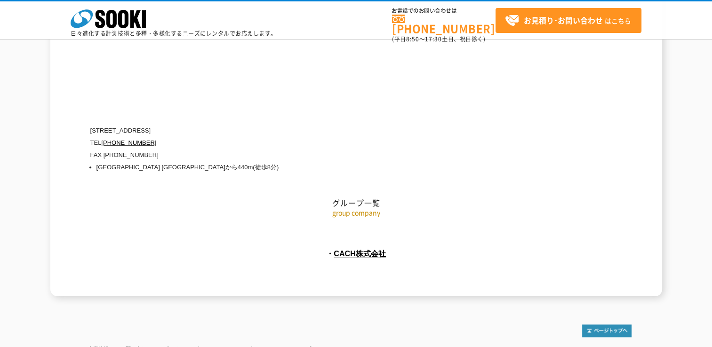 Image resolution: width=712 pixels, height=347 pixels. I want to click on p: 日々進化する計測技術と多種・多様化するニーズにレンタルでお応えします。, so click(174, 33).